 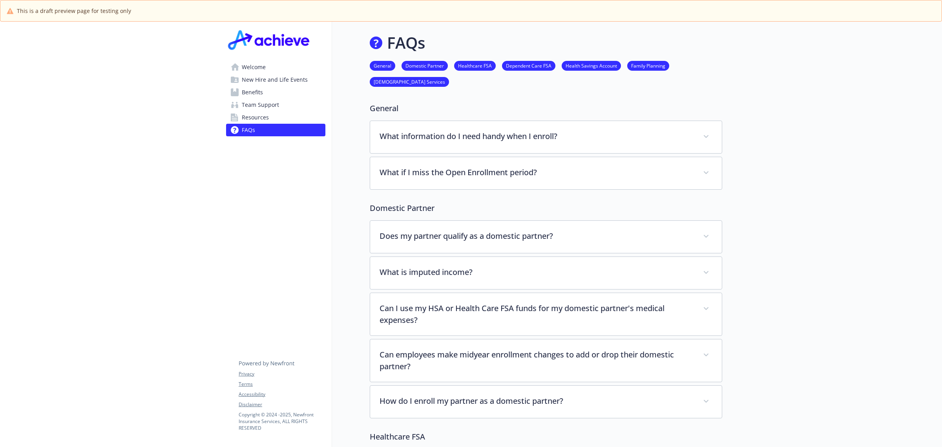 What do you see at coordinates (648, 65) in the screenshot?
I see `a: Family Planning` at bounding box center [648, 65].